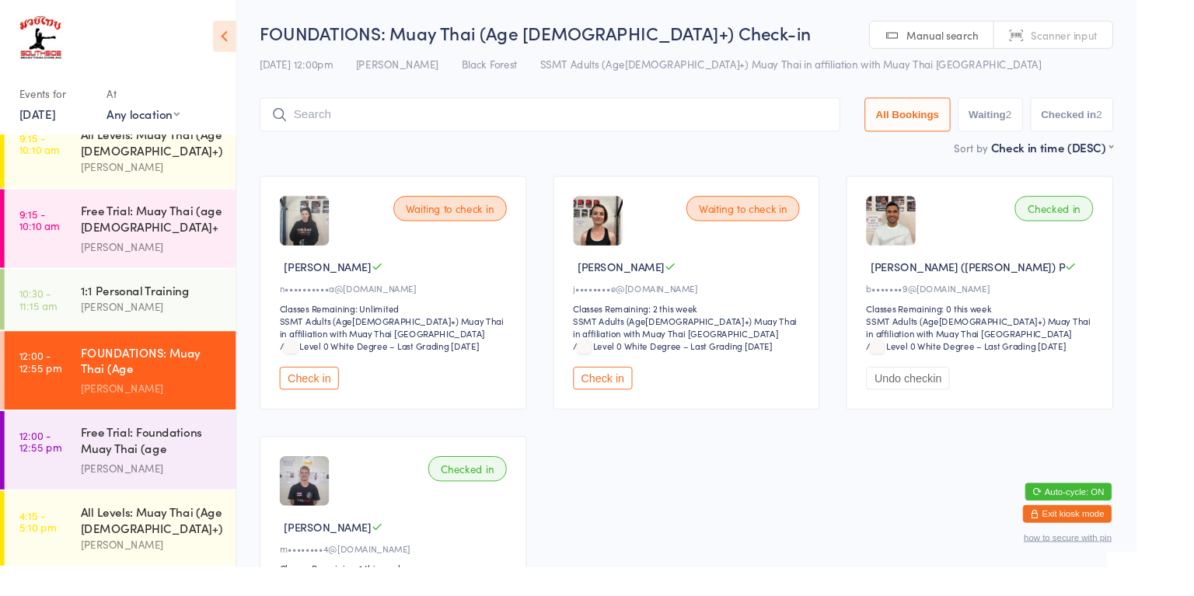 The width and height of the screenshot is (1194, 596). What do you see at coordinates (628, 232) in the screenshot?
I see `img: image1755573801.png` at bounding box center [628, 232].